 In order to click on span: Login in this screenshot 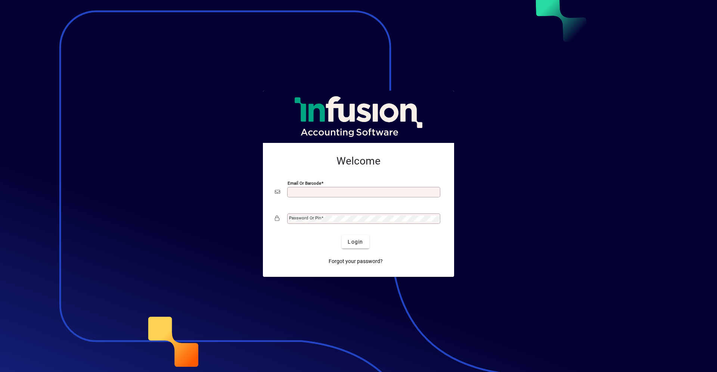, I will do `click(355, 242)`.